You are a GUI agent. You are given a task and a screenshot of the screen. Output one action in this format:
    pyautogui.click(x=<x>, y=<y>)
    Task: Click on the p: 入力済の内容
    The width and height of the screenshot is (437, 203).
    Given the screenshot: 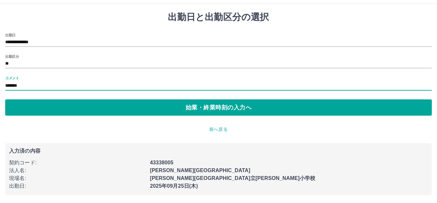 What is the action you would take?
    pyautogui.click(x=218, y=151)
    